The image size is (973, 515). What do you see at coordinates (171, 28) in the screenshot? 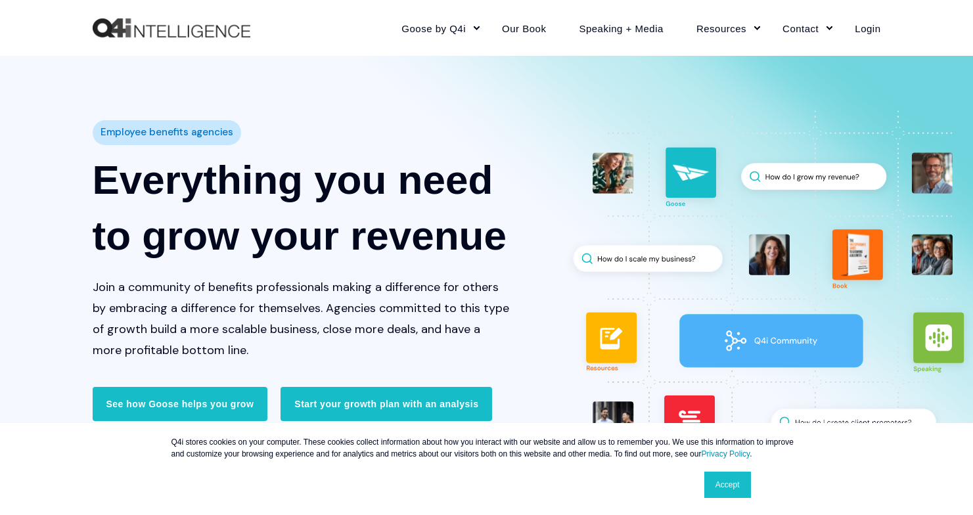
I see `a: Back to Home` at bounding box center [171, 28].